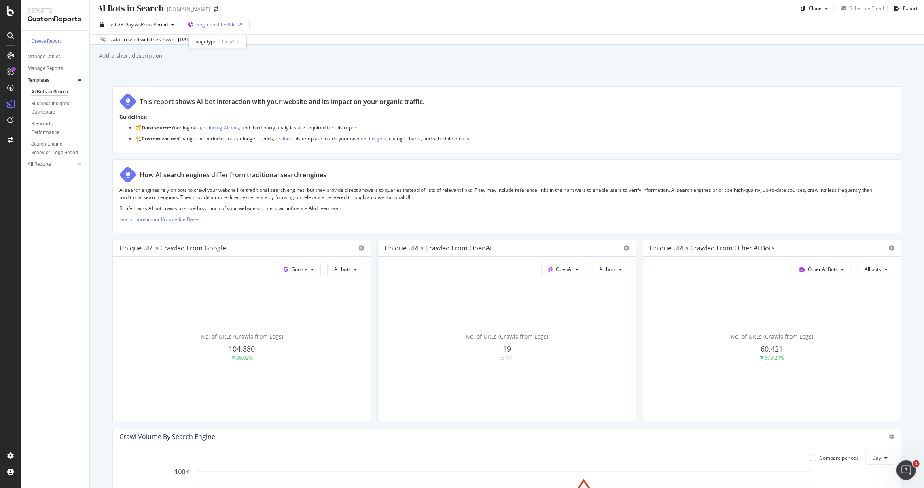 The image size is (924, 488). What do you see at coordinates (299, 269) in the screenshot?
I see `span: Google` at bounding box center [299, 269].